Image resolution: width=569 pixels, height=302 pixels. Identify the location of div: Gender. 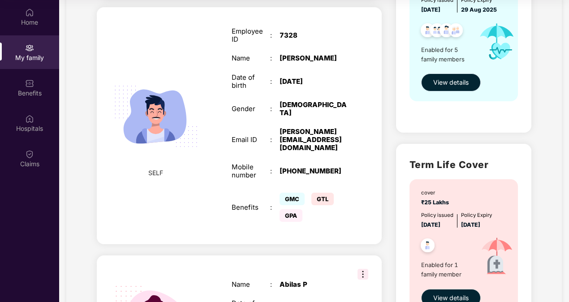
(251, 109).